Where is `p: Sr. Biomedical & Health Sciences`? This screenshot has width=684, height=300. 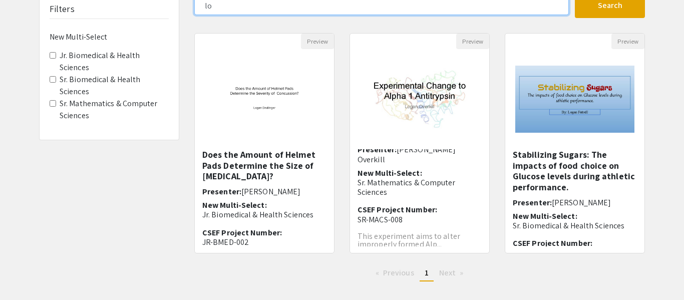
p: Sr. Biomedical & Health Sciences is located at coordinates (575, 225).